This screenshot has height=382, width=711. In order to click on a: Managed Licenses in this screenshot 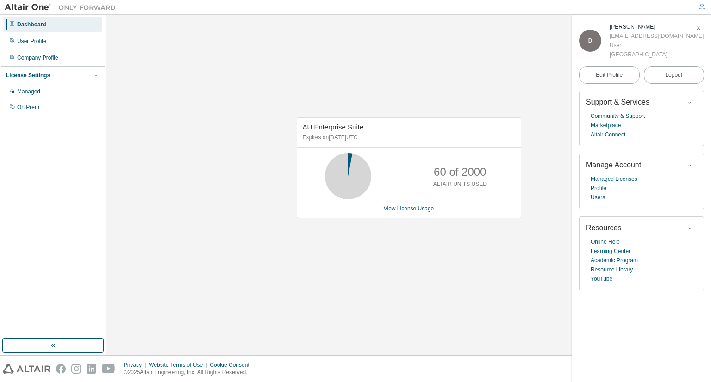, I will do `click(614, 179)`.